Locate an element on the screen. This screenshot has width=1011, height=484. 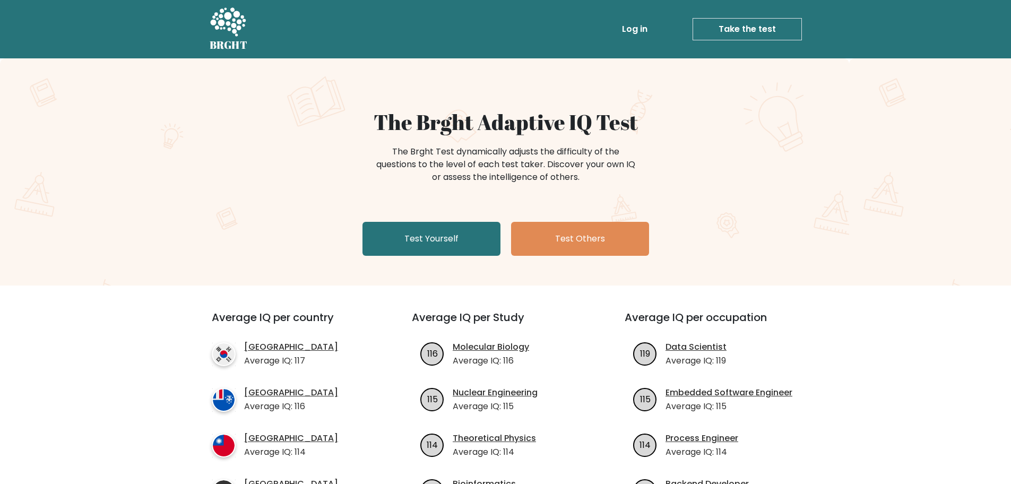
h1: The Brght Adaptive IQ Test is located at coordinates (506, 122).